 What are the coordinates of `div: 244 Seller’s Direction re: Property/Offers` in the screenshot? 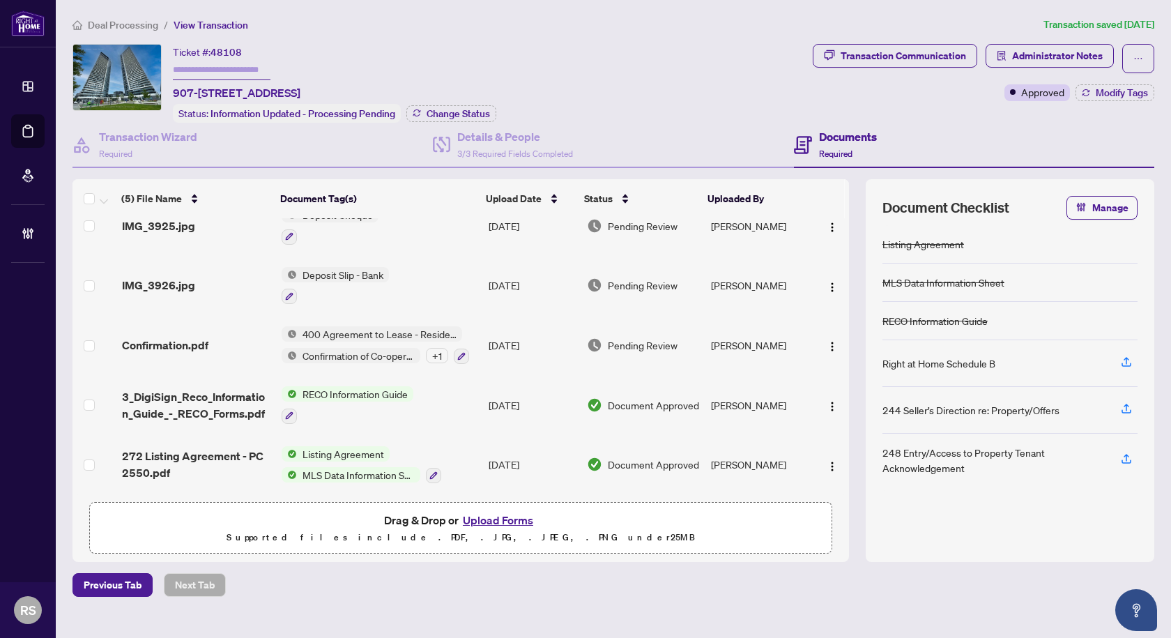 It's located at (971, 410).